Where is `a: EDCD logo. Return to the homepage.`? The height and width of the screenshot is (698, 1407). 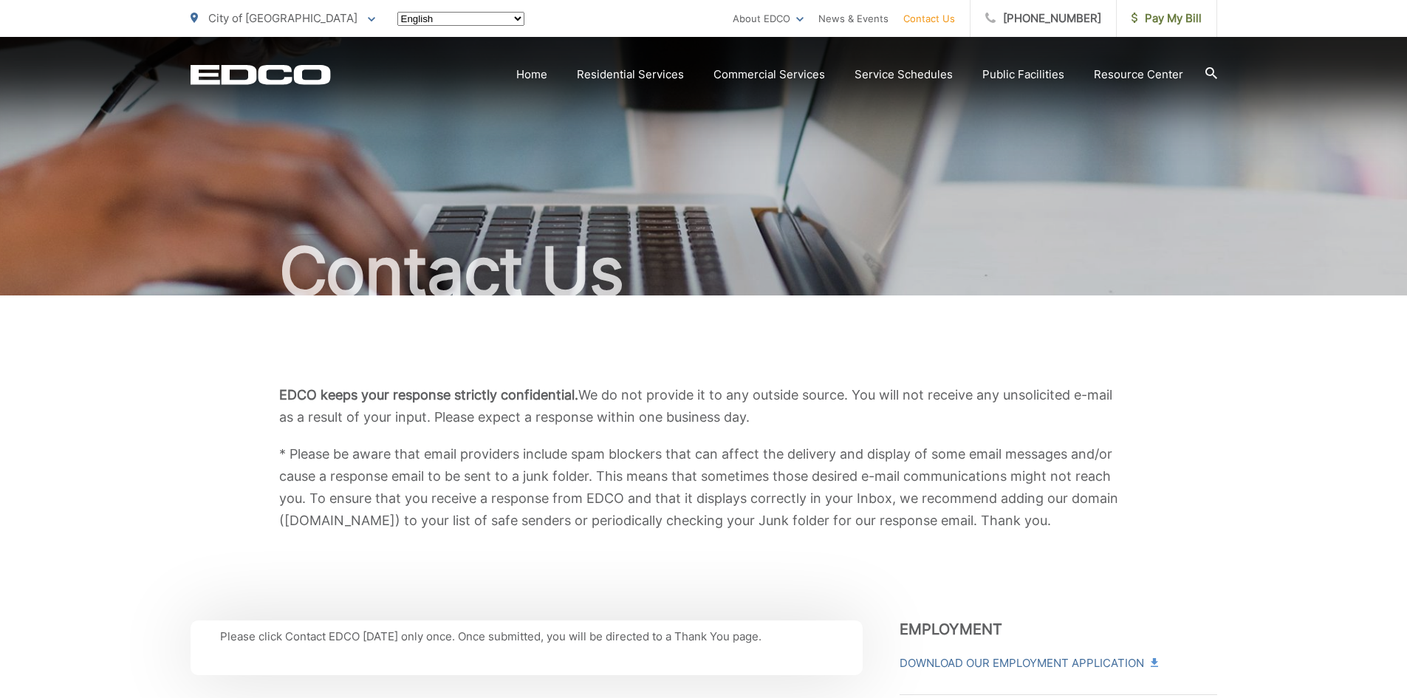 a: EDCD logo. Return to the homepage. is located at coordinates (261, 75).